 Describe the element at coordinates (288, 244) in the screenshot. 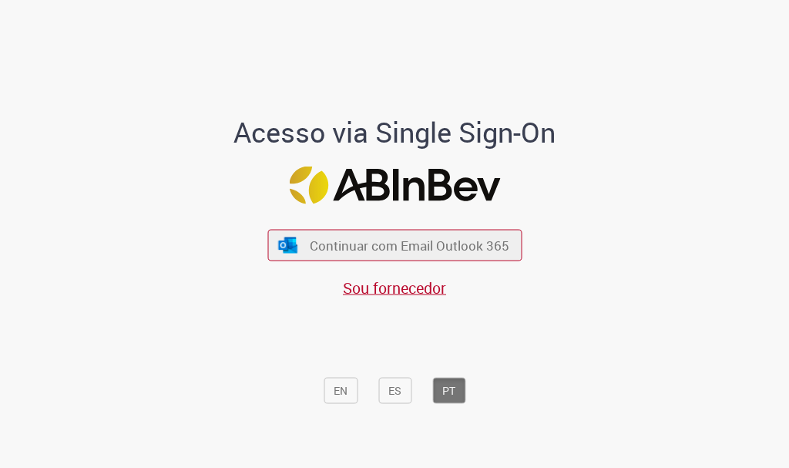

I see `img: ícone Azure/Microsoft 360` at that location.